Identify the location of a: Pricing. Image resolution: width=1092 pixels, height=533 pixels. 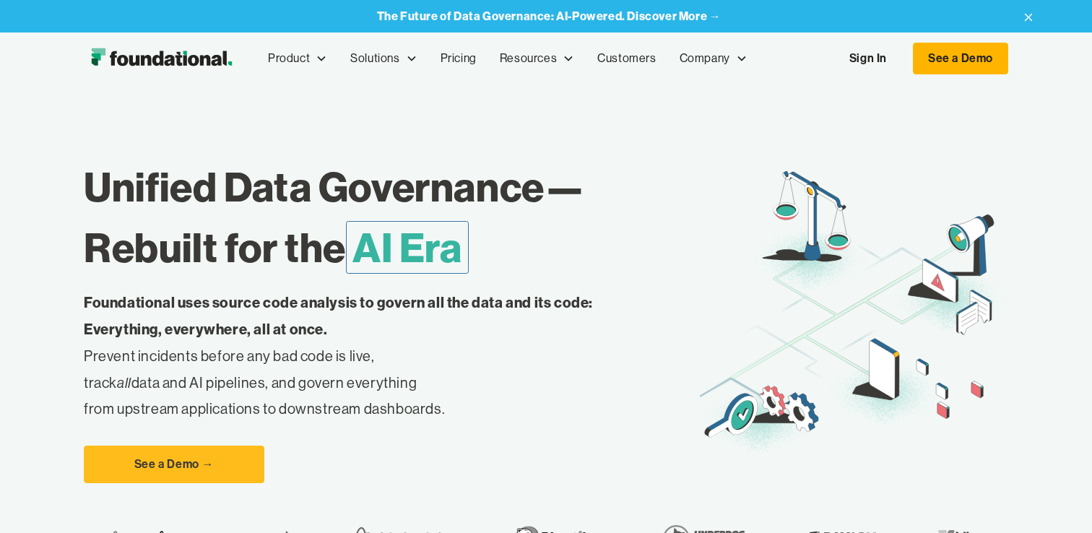
(459, 58).